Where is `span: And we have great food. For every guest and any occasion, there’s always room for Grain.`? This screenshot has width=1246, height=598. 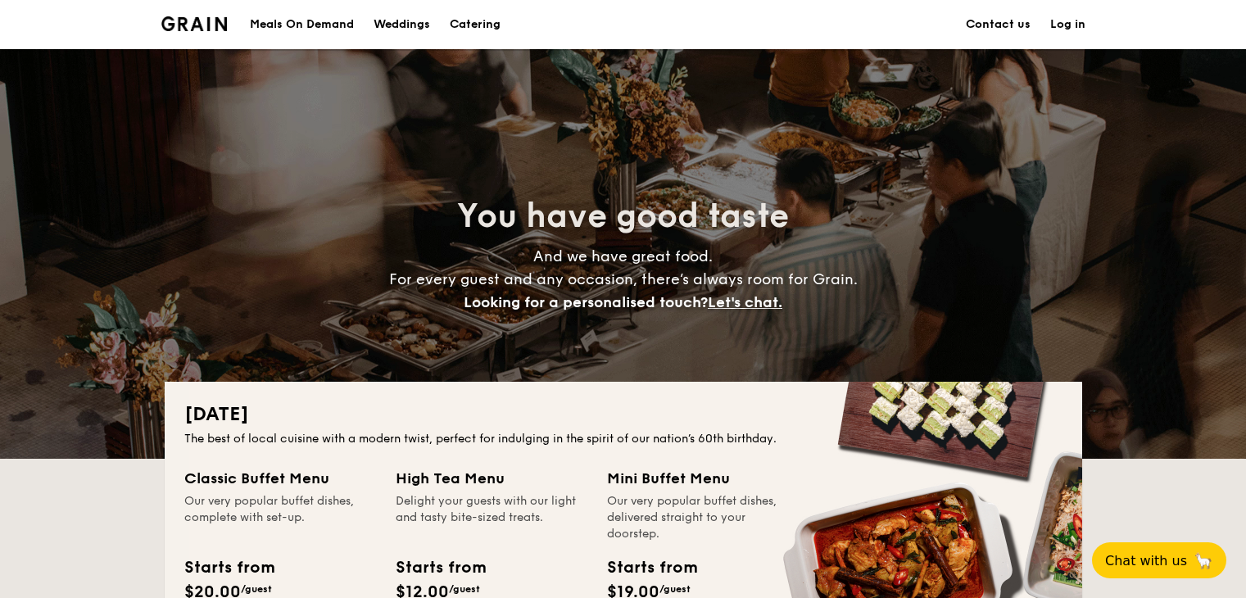 span: And we have great food. For every guest and any occasion, there’s always room for Grain. is located at coordinates (623, 279).